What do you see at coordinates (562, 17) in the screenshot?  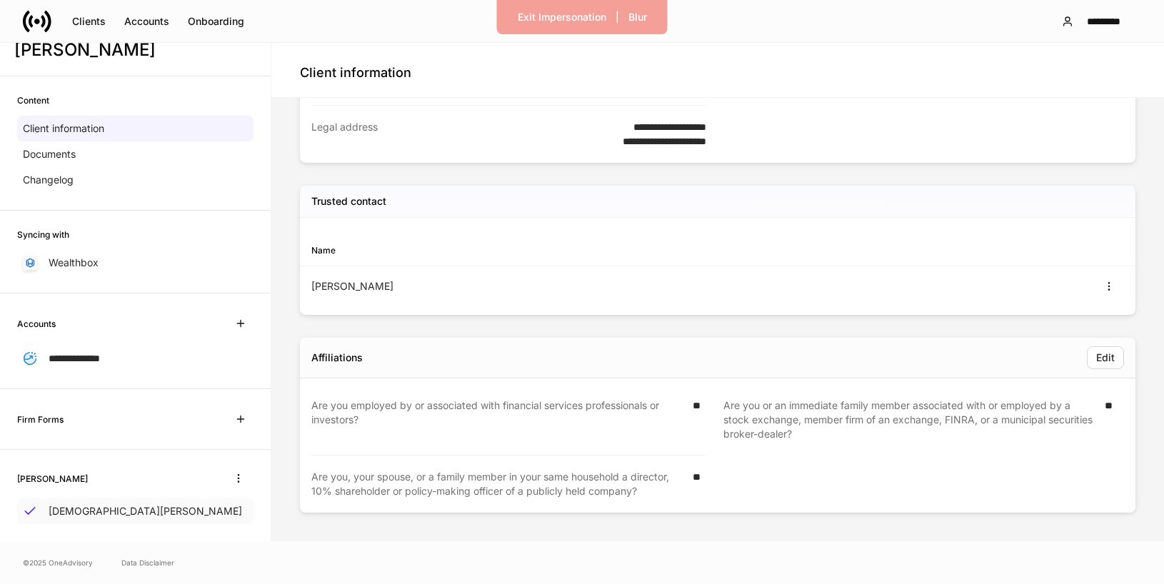 I see `button: Exit Impersonation` at bounding box center [562, 17].